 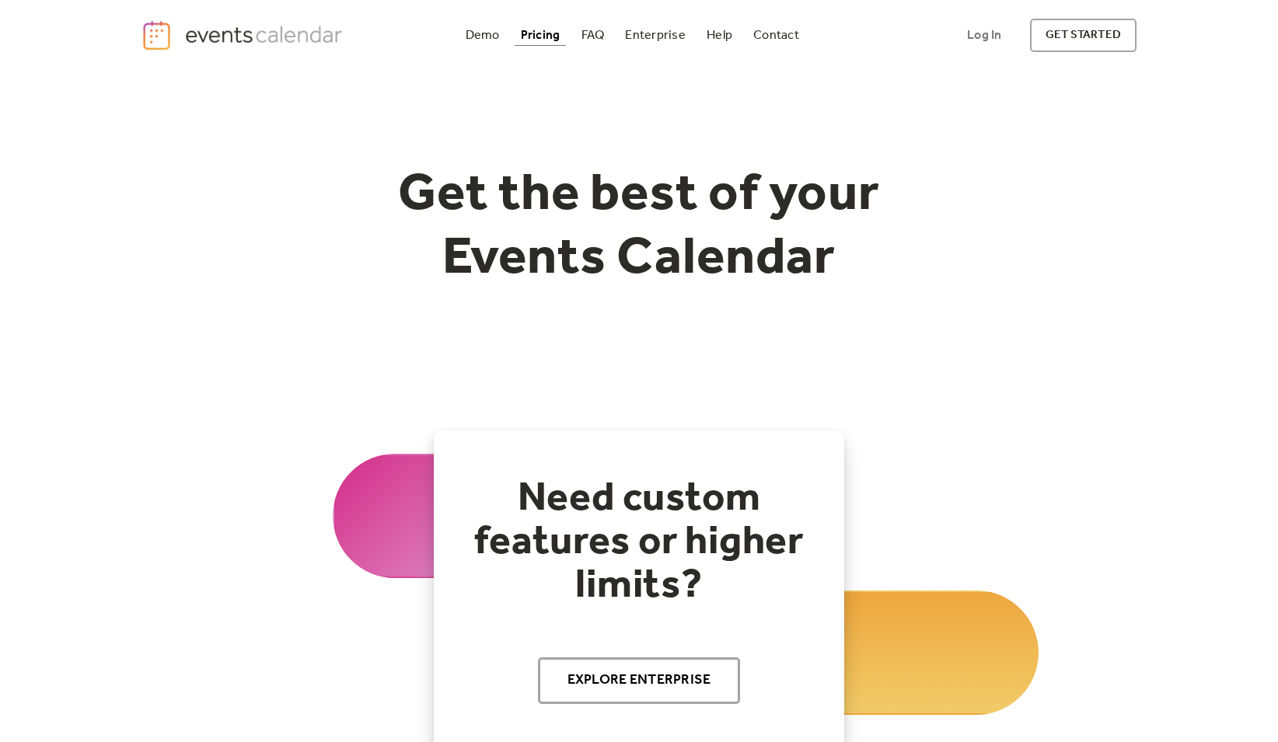 What do you see at coordinates (719, 35) in the screenshot?
I see `div: Help` at bounding box center [719, 35].